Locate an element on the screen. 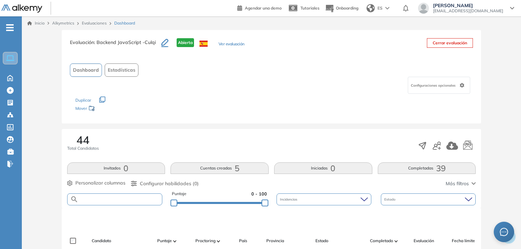 This screenshot has width=521, height=249. span: Fecha límite is located at coordinates (463, 241).